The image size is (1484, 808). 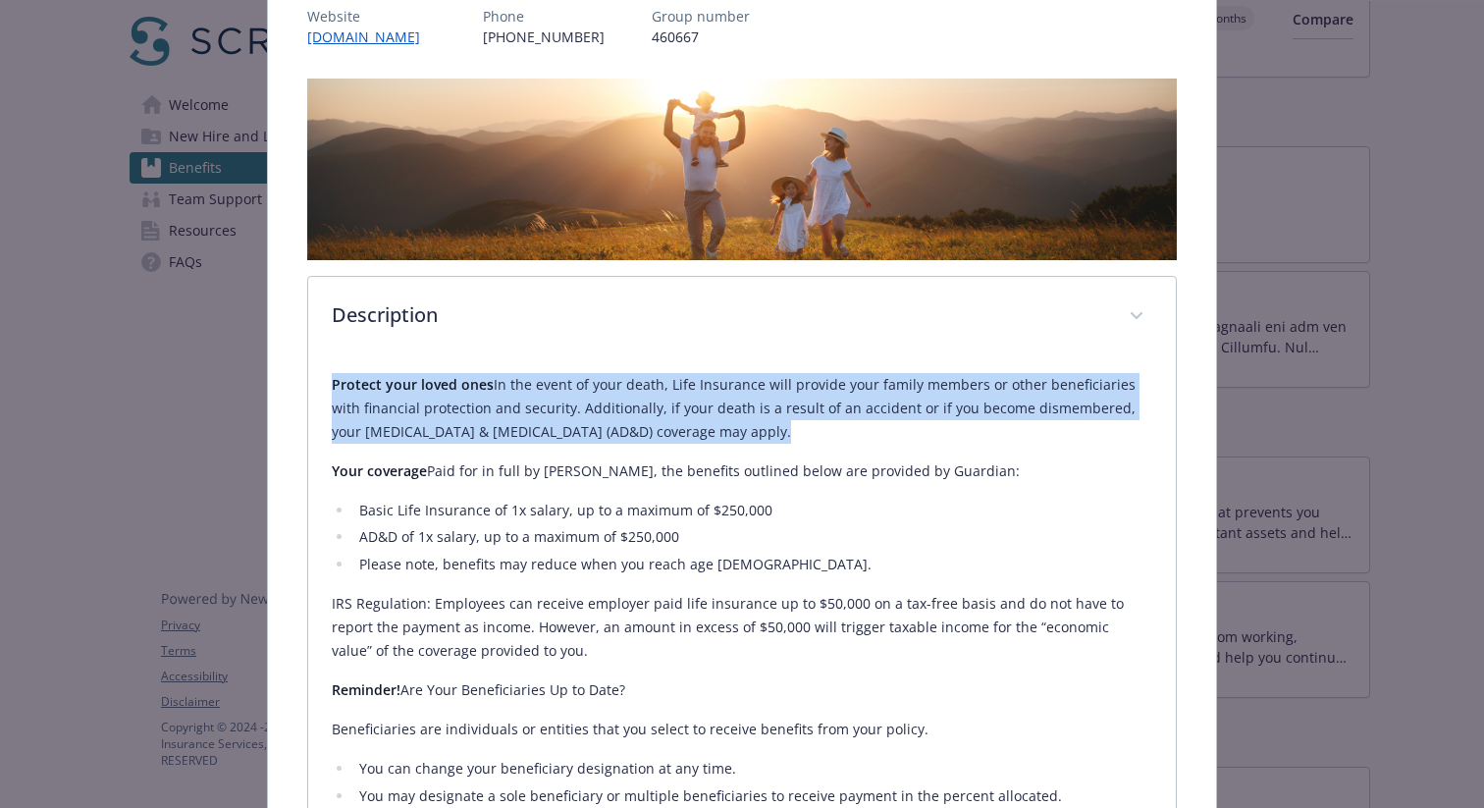 What do you see at coordinates (753, 537) in the screenshot?
I see `li: AD&D of 1x salary, up to a maximum of $250,000` at bounding box center [753, 537].